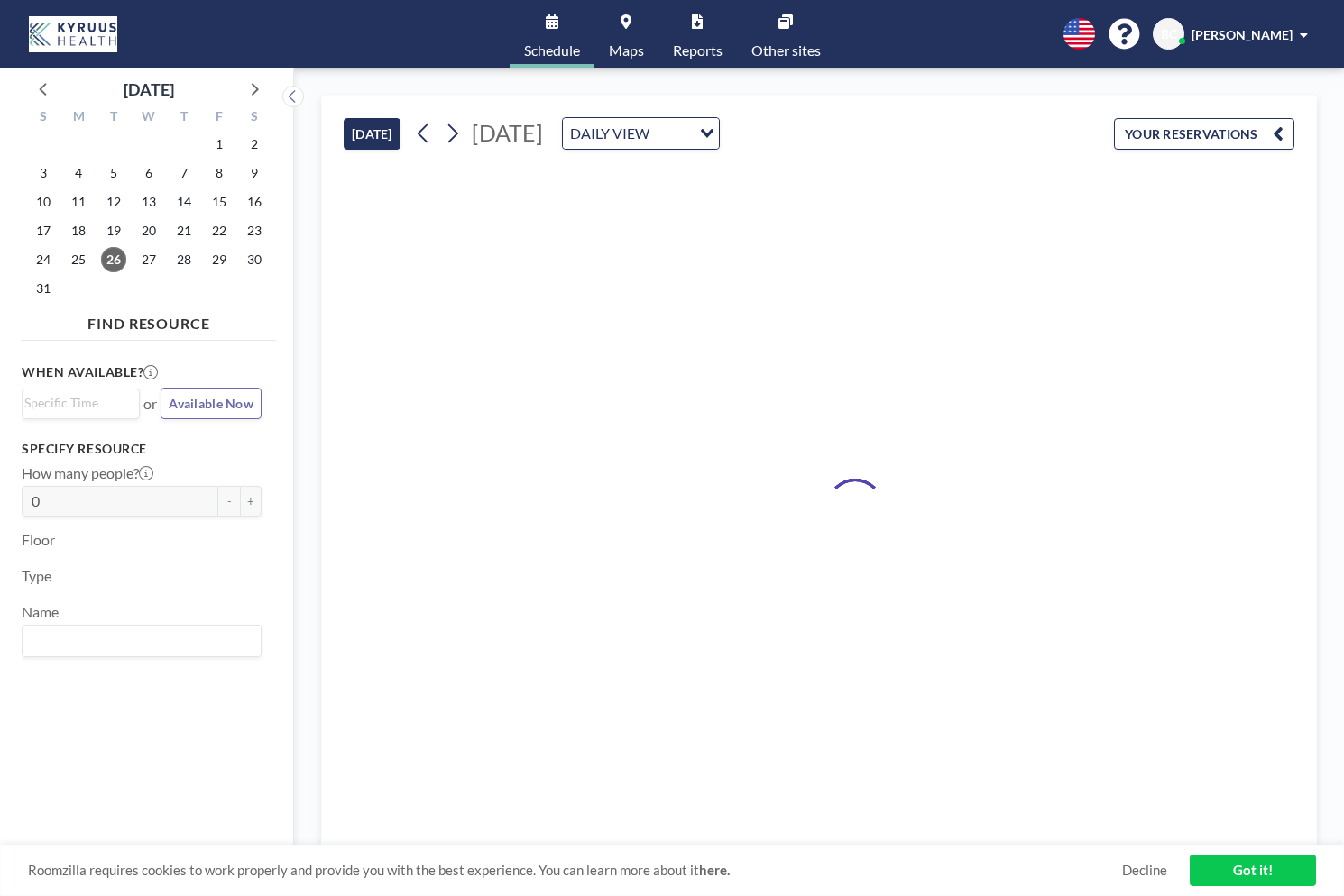  Describe the element at coordinates (697, 51) in the screenshot. I see `span: Reports` at that location.